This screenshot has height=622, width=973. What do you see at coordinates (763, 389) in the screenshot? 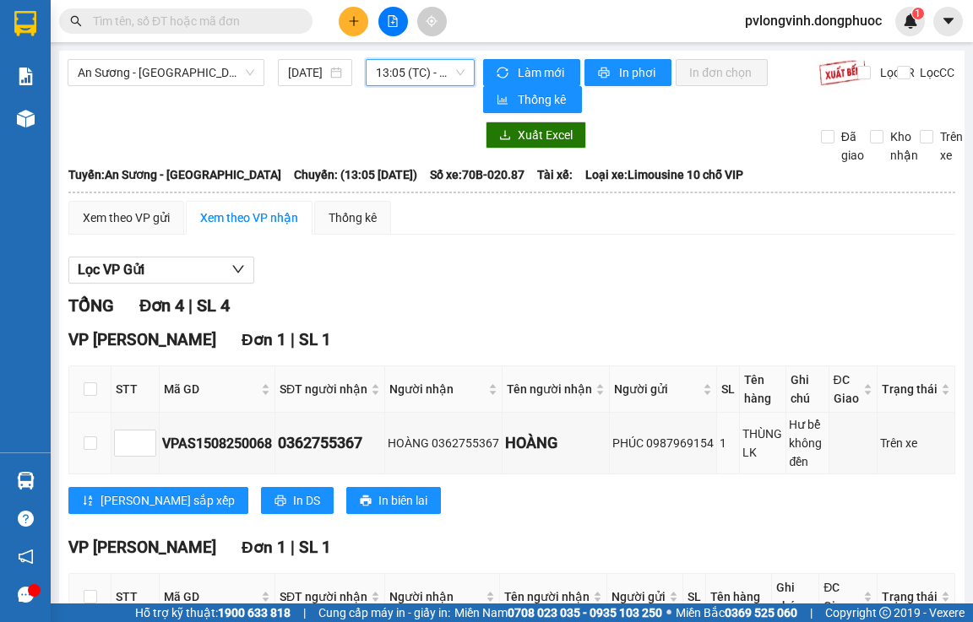
I see `th: Tên hàng` at bounding box center [763, 389].